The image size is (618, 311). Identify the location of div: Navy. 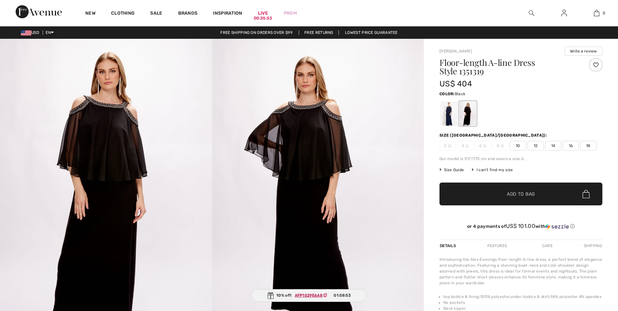
(449, 113).